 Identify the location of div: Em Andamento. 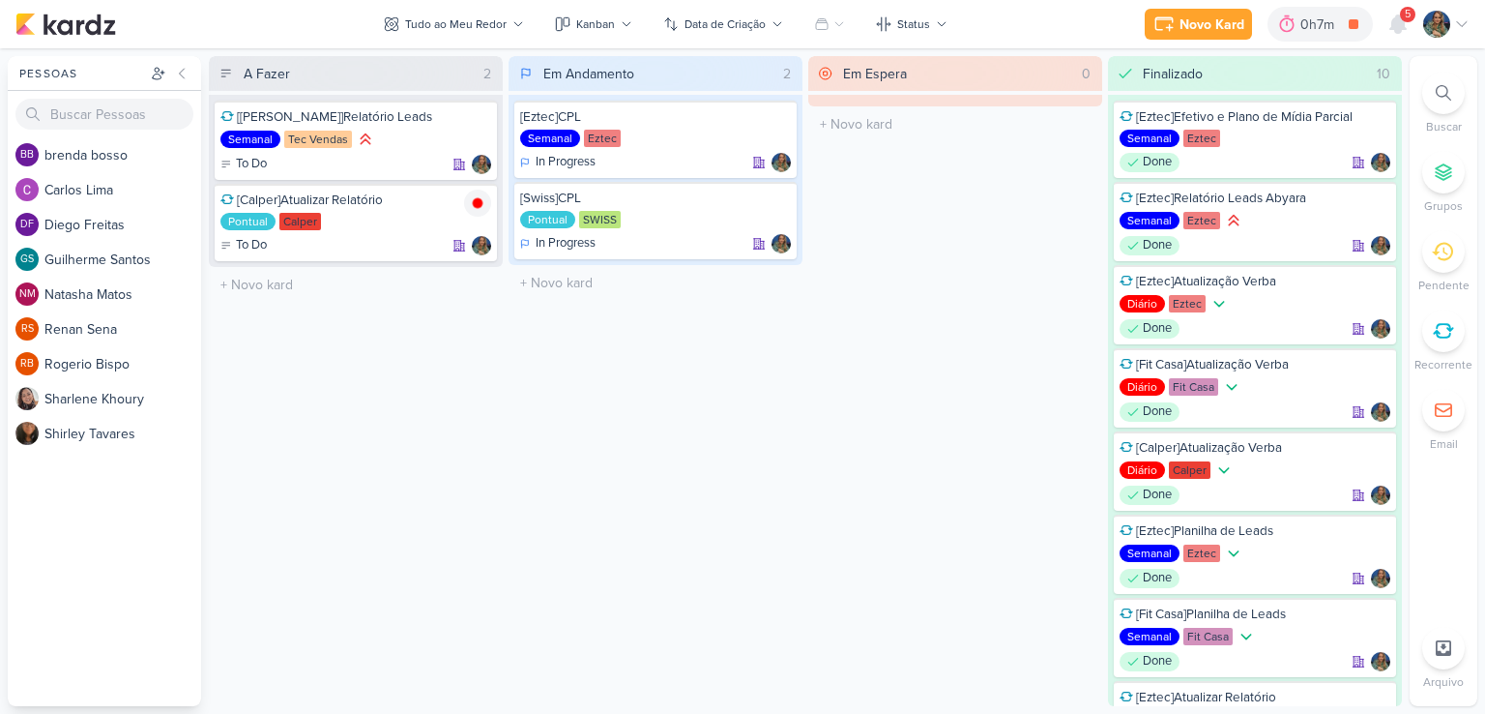
(589, 73).